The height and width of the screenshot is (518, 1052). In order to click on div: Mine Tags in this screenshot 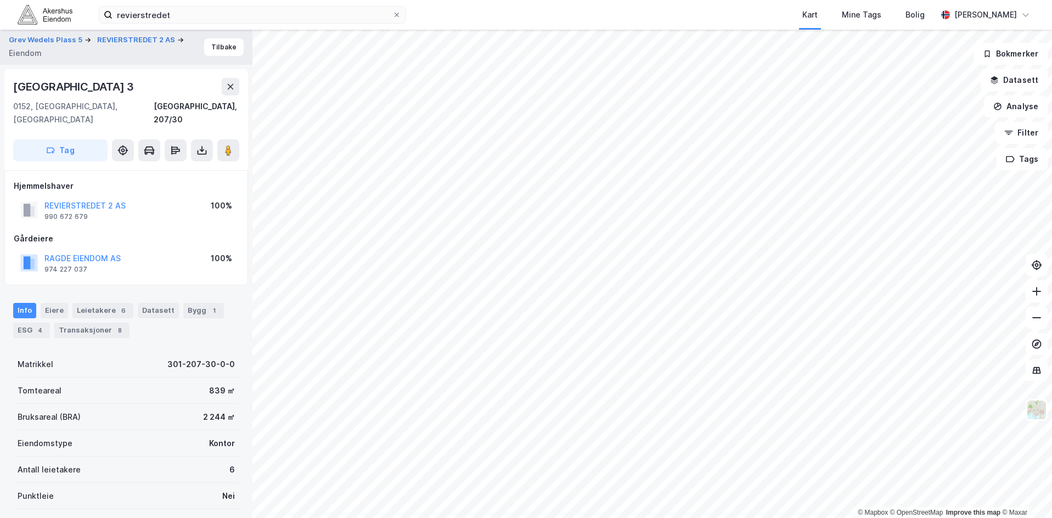, I will do `click(861, 15)`.